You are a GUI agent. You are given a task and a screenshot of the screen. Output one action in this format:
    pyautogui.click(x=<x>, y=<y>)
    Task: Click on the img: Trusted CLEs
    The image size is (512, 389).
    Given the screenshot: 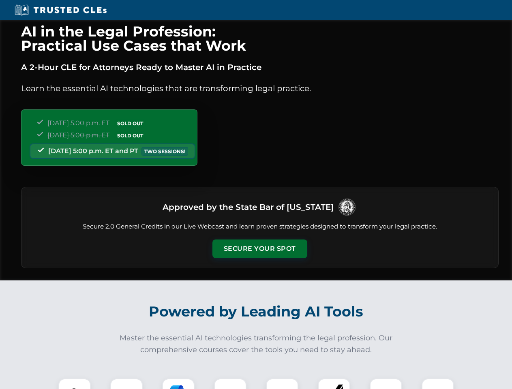 What is the action you would take?
    pyautogui.click(x=60, y=10)
    